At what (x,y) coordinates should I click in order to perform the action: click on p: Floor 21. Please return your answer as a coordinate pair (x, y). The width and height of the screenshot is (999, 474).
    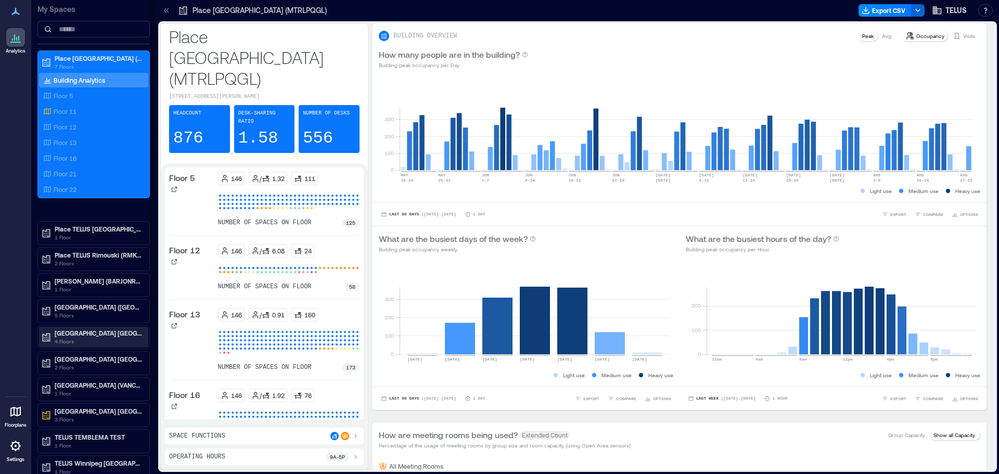
    Looking at the image, I should click on (65, 174).